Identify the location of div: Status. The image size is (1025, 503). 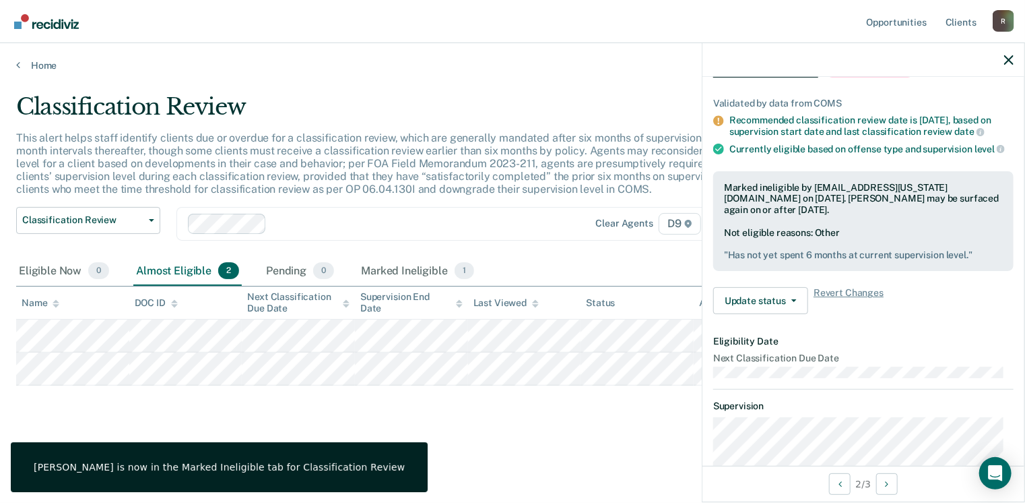
(600, 302).